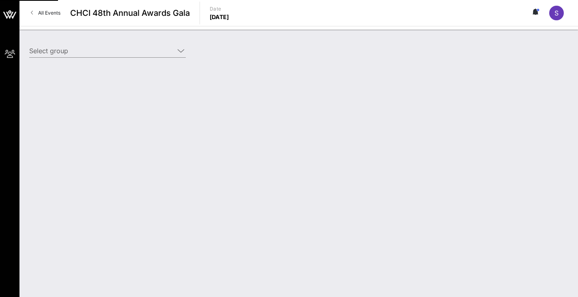  What do you see at coordinates (557, 13) in the screenshot?
I see `div: S` at bounding box center [557, 13].